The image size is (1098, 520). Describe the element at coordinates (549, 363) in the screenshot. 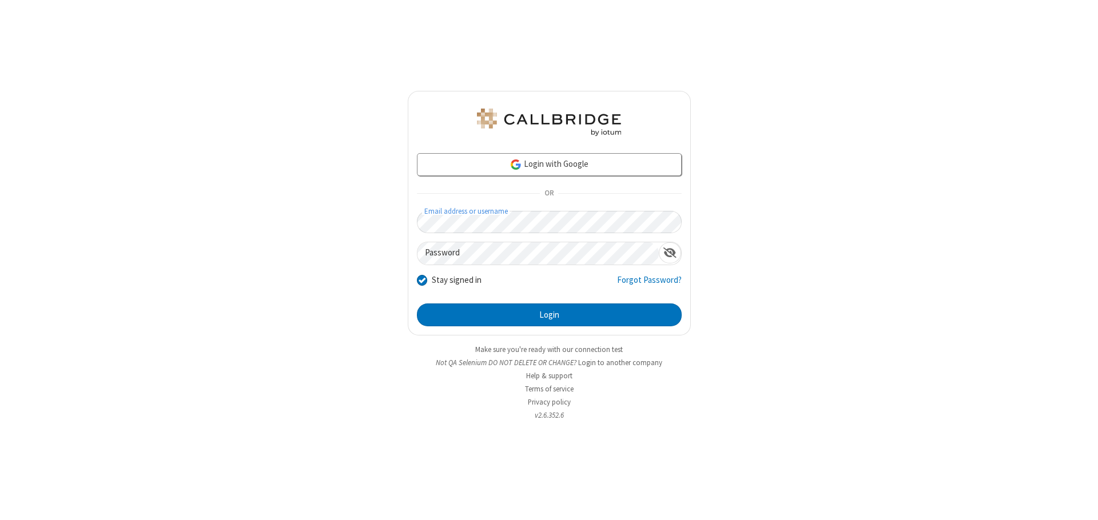

I see `li: Not QA Selenium DO NOT DELETE OR CHANGE?` at that location.